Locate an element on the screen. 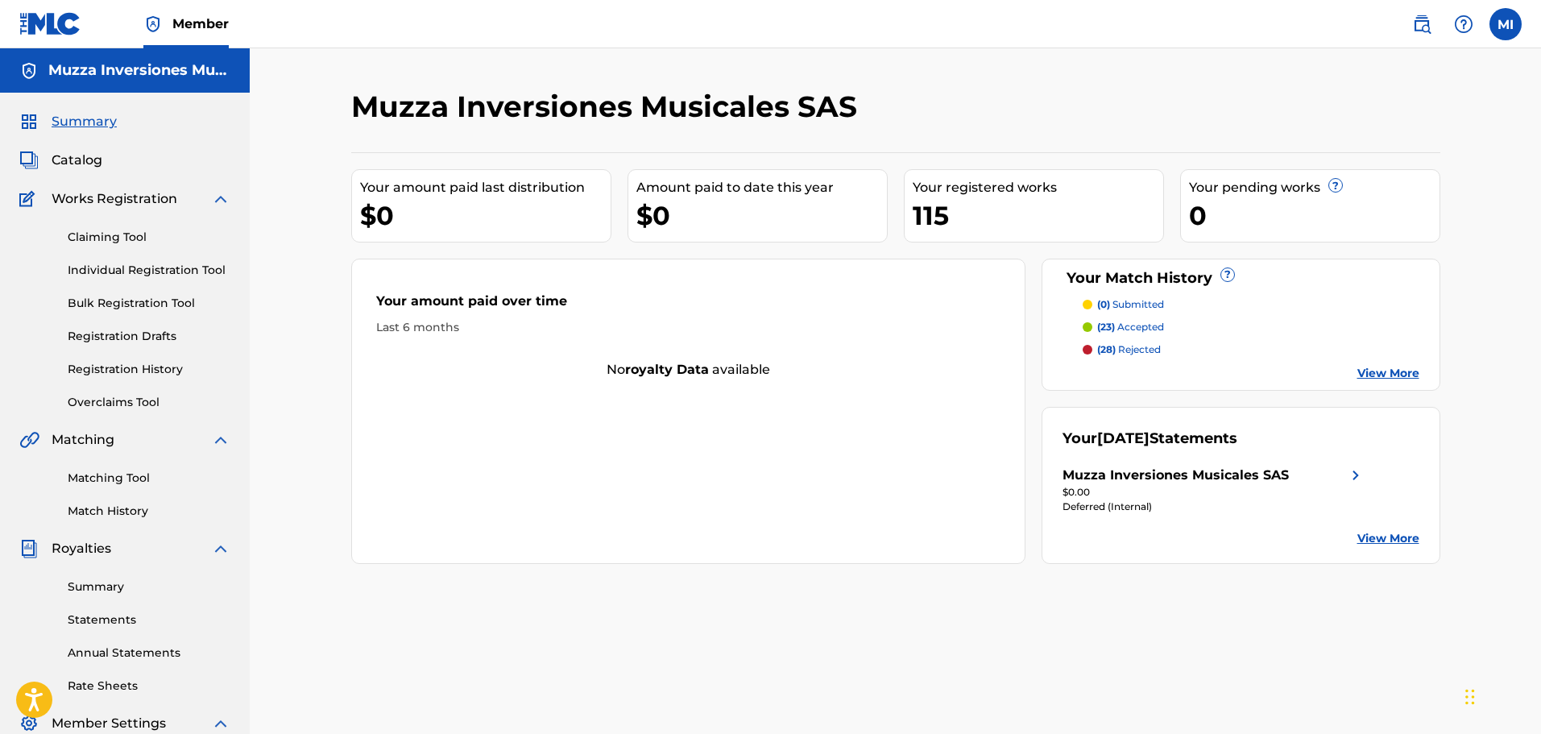  div: $0.00 is located at coordinates (1214, 492).